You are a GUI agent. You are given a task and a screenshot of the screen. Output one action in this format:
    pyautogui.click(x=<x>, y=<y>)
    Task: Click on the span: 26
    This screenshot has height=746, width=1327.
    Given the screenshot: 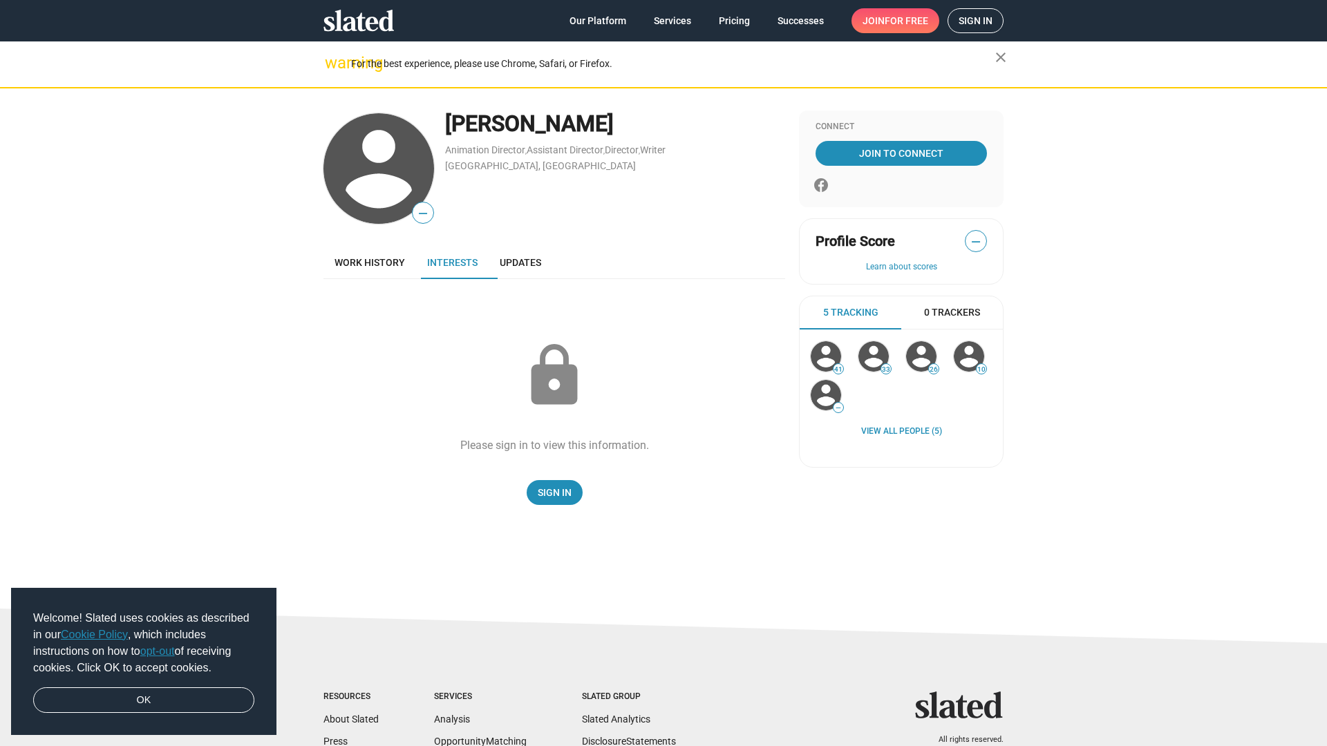 What is the action you would take?
    pyautogui.click(x=934, y=370)
    